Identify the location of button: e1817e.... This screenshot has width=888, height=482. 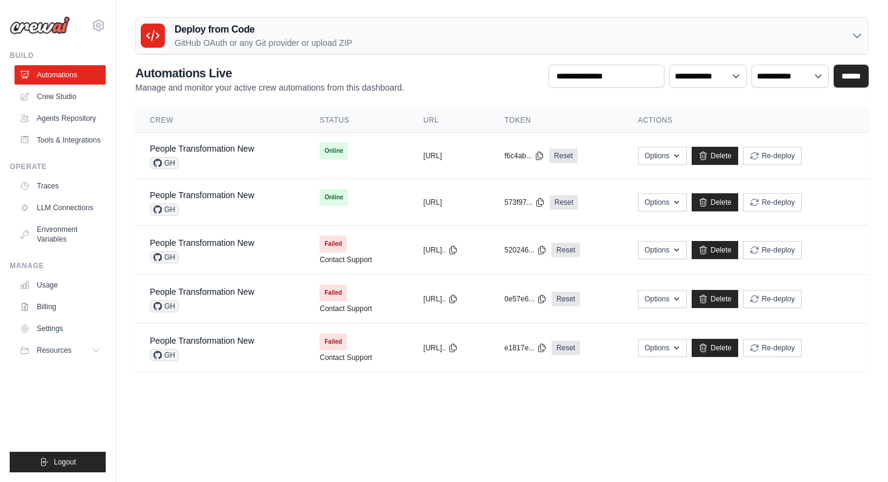
(525, 348).